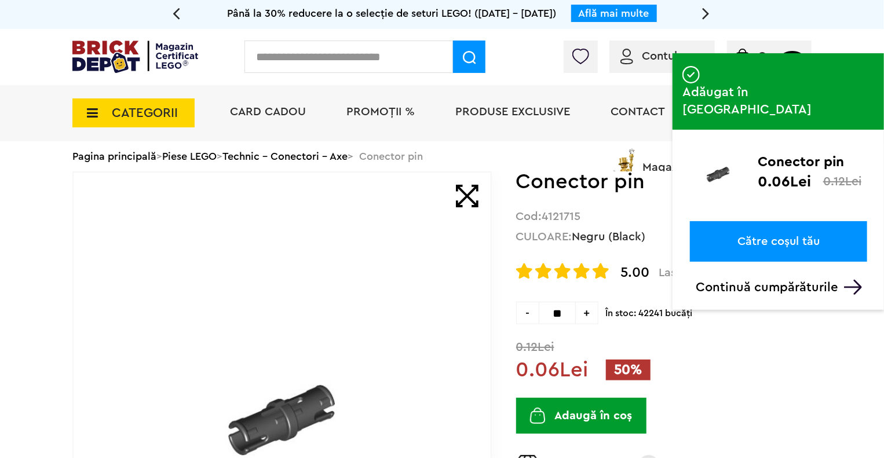 The width and height of the screenshot is (884, 458). Describe the element at coordinates (638, 112) in the screenshot. I see `span: Contact` at that location.